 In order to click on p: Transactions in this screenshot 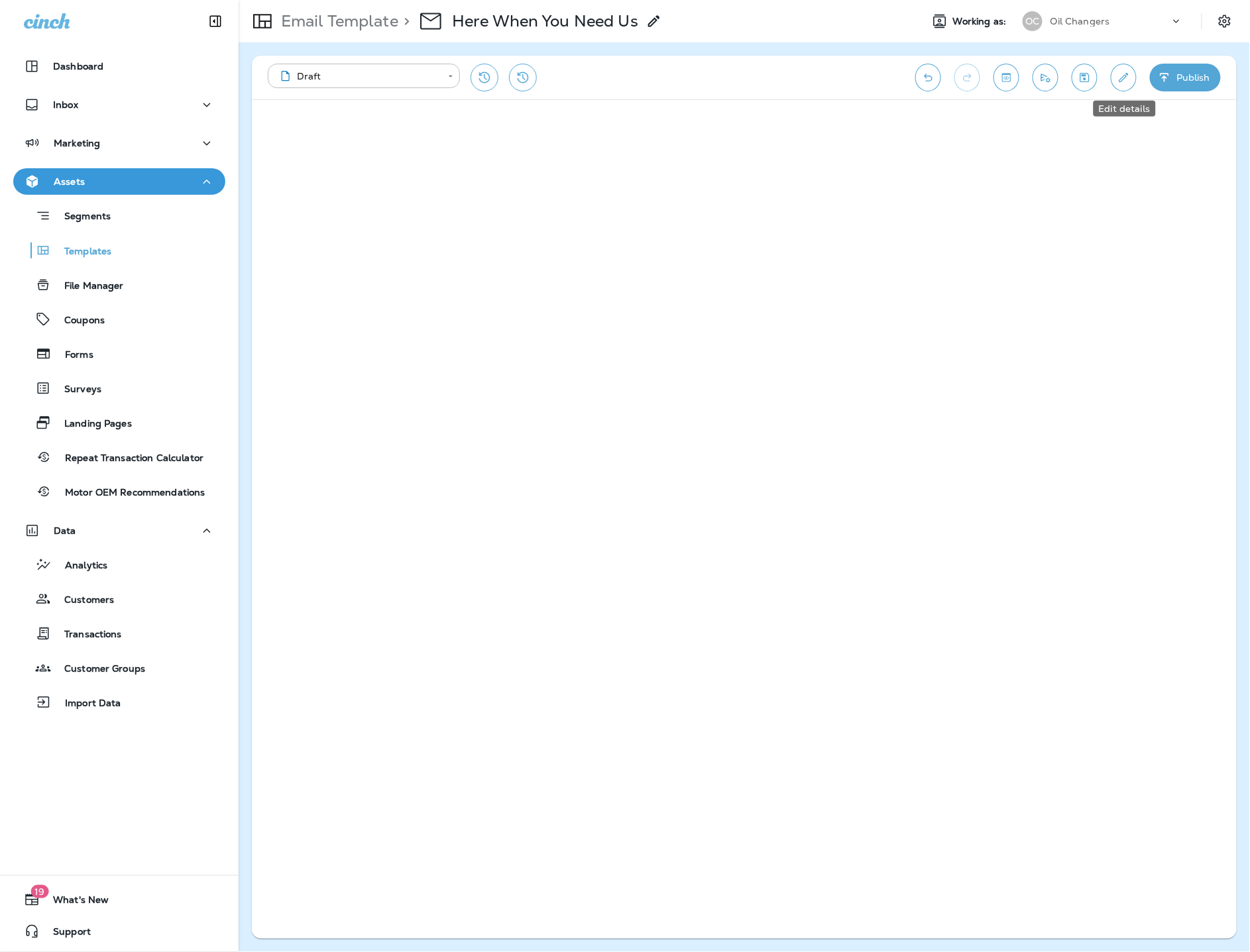, I will do `click(87, 634)`.